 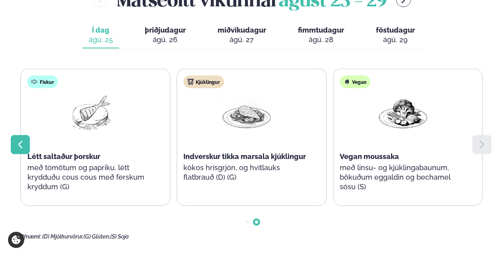 I want to click on span: Í dag, so click(x=101, y=30).